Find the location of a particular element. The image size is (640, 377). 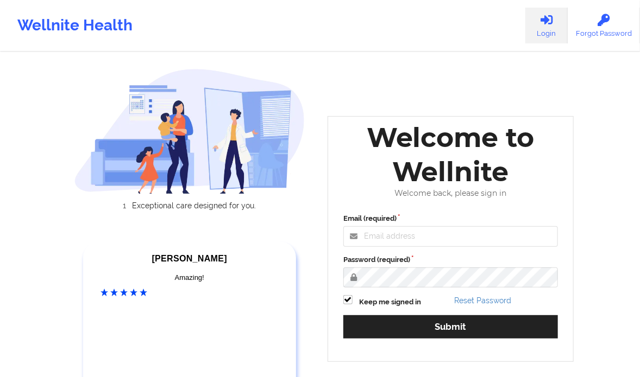

a: Login is located at coordinates (546, 26).